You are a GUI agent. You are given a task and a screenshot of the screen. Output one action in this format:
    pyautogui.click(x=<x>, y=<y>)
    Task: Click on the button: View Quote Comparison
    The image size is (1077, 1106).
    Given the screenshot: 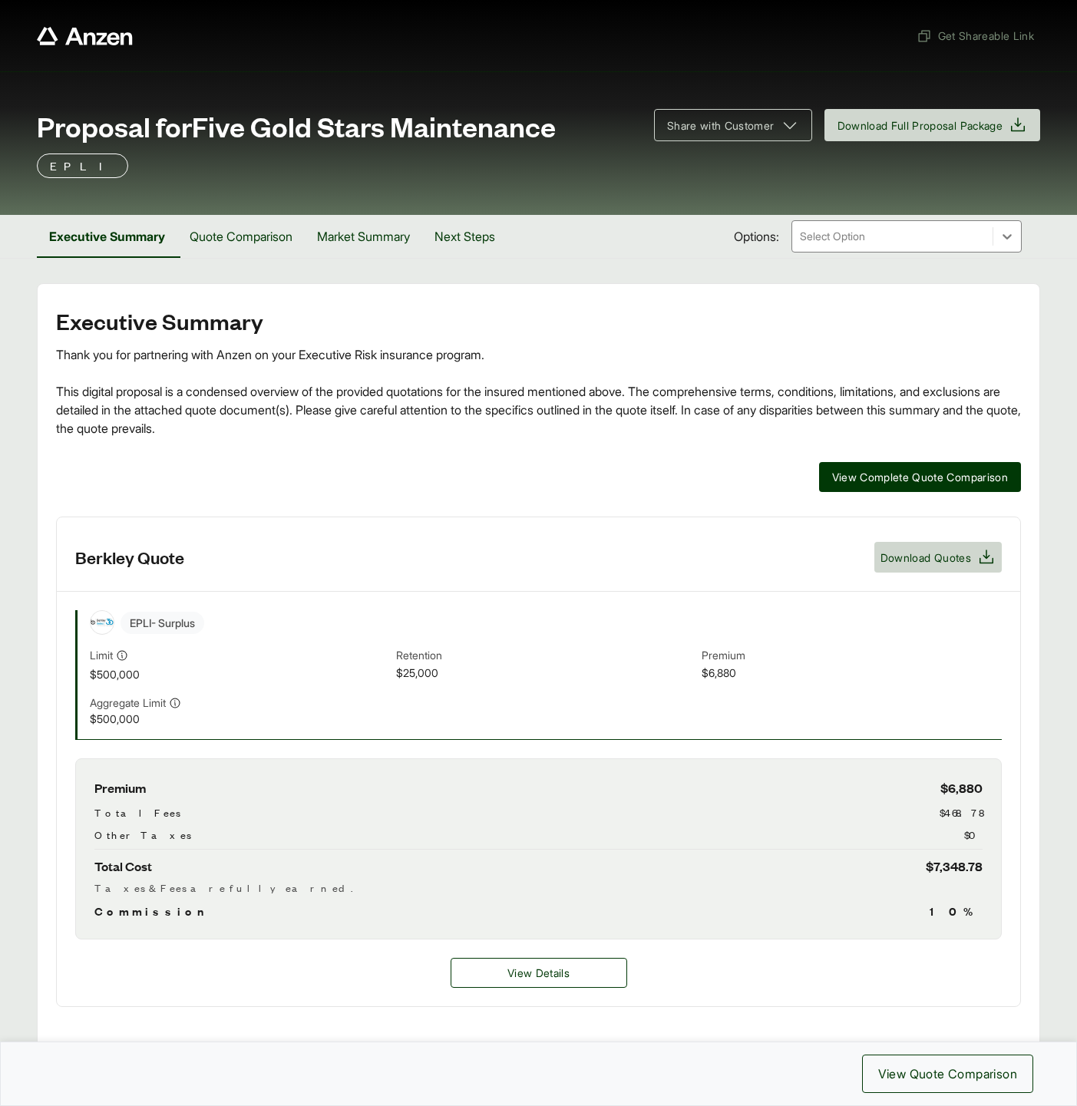 What is the action you would take?
    pyautogui.click(x=947, y=1073)
    